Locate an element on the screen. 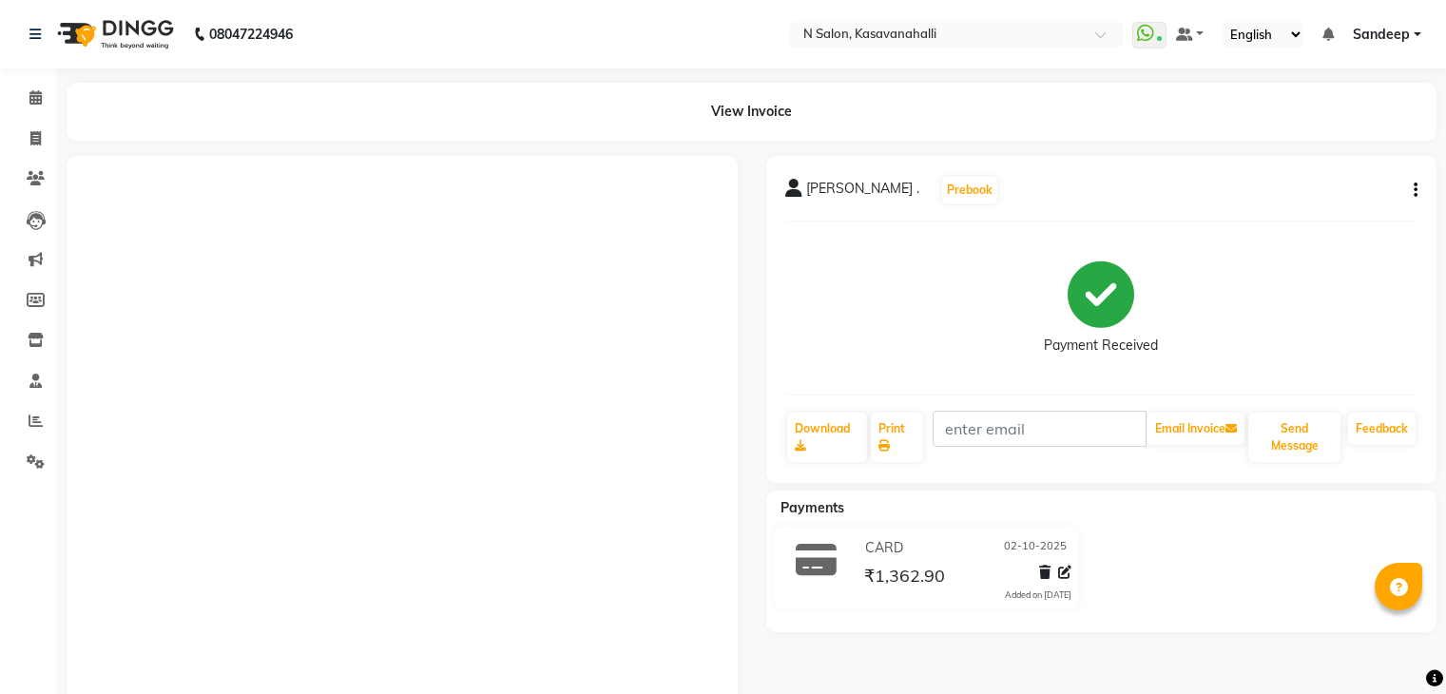  button: Prebook is located at coordinates (969, 190).